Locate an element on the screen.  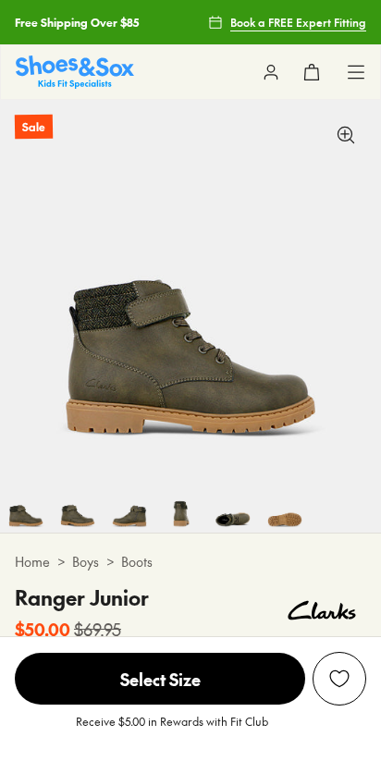
s: $69.95 is located at coordinates (97, 629).